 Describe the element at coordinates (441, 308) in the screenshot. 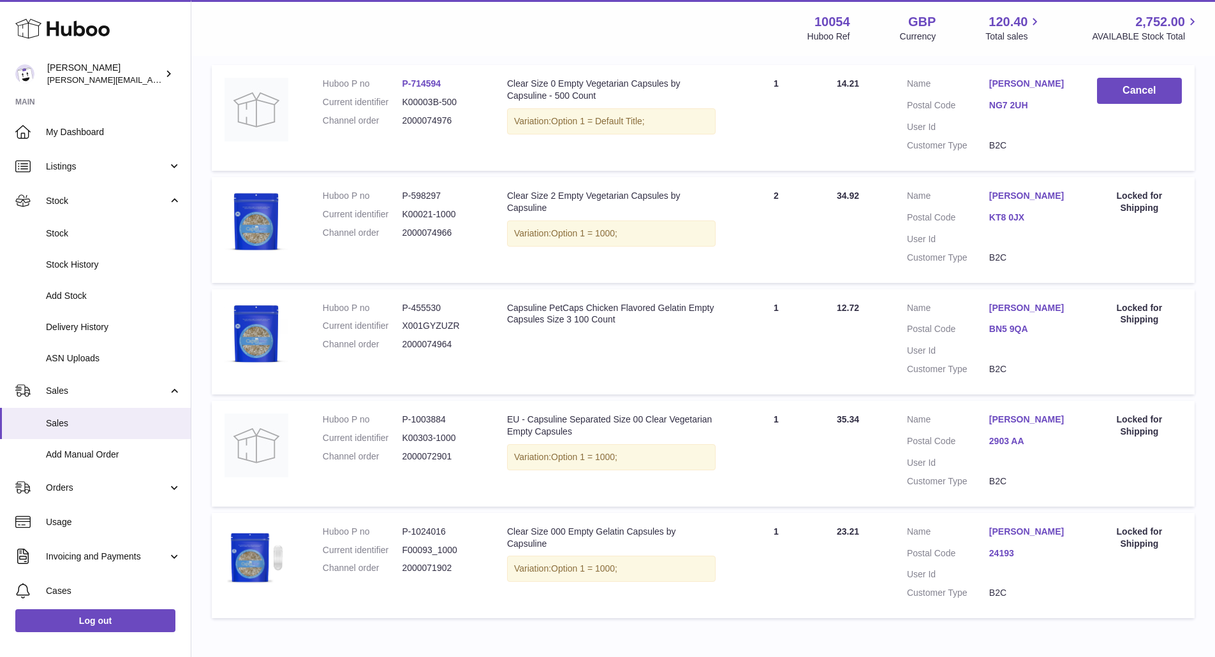

I see `dd: P-455530` at that location.